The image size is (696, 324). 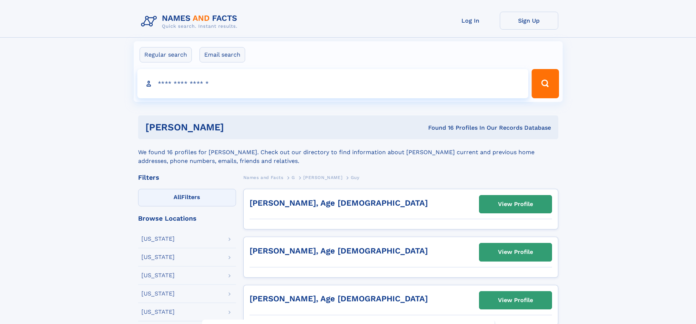 I want to click on span: Guy, so click(x=355, y=178).